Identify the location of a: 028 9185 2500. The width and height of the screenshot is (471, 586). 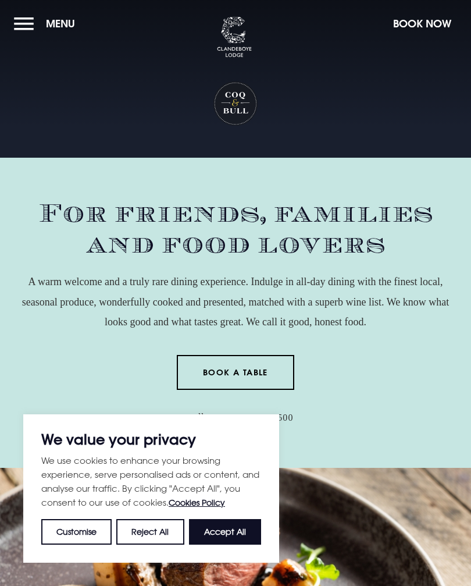
(261, 418).